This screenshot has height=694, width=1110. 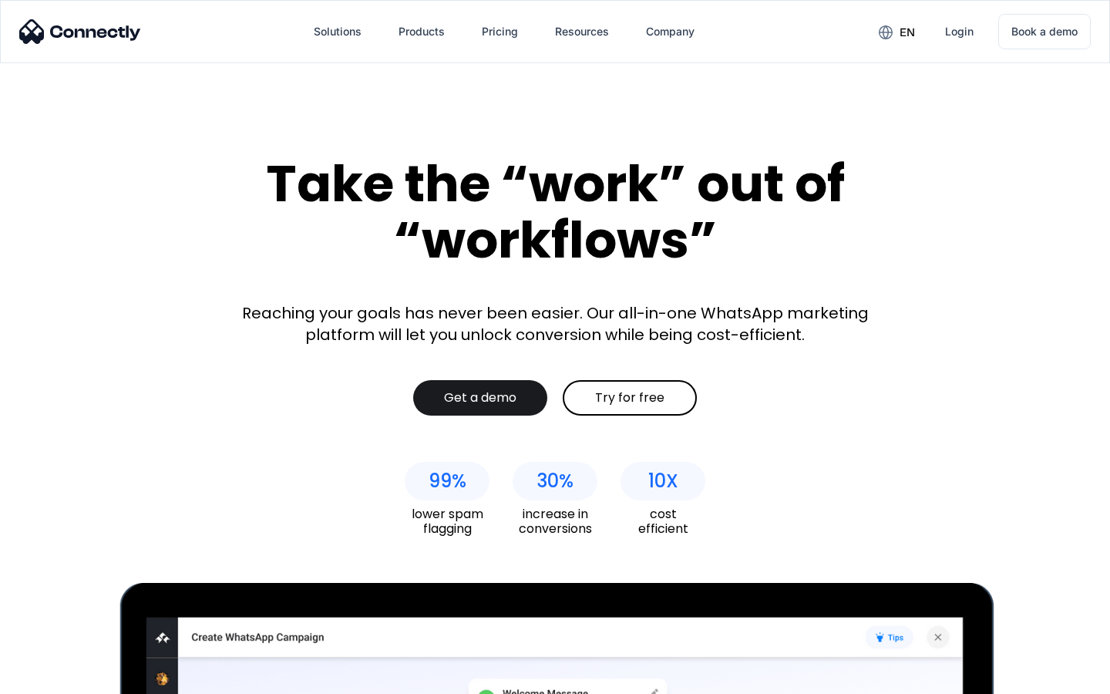 What do you see at coordinates (54, 677) in the screenshot?
I see `aside: Language selected: English` at bounding box center [54, 677].